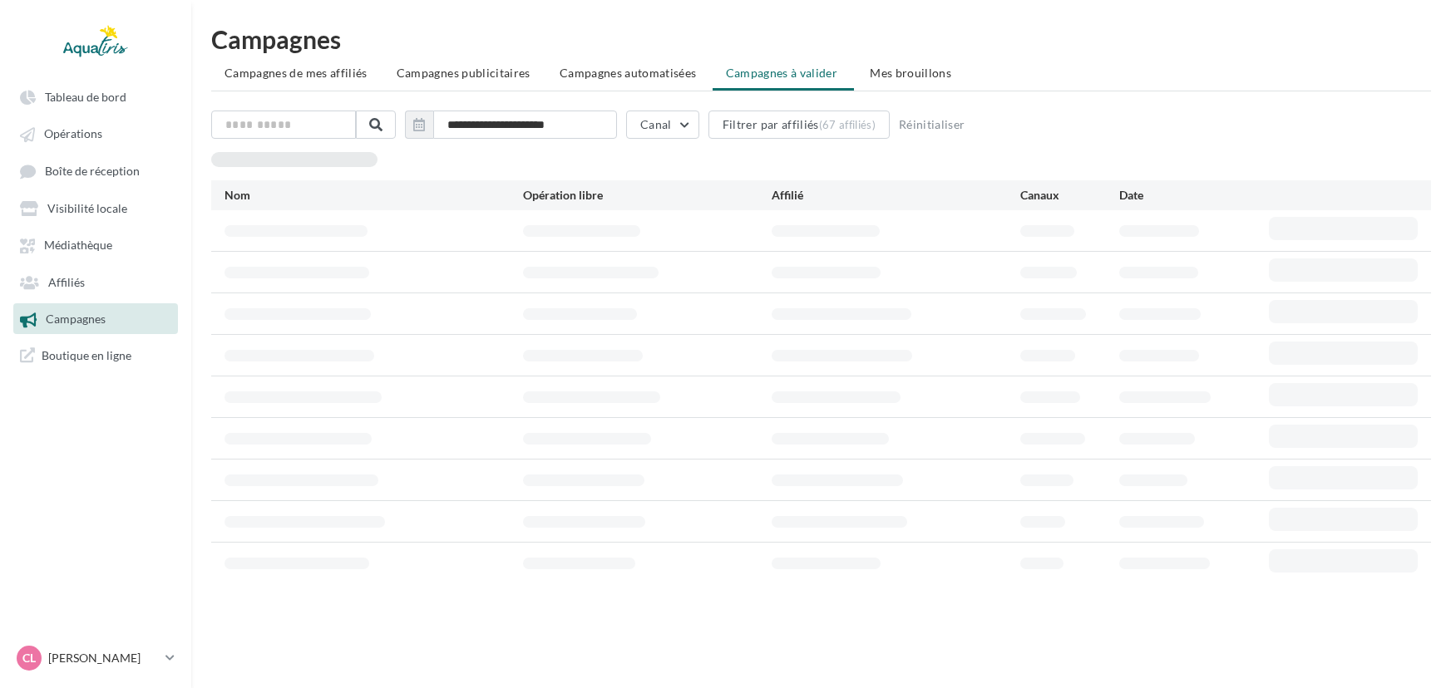 The width and height of the screenshot is (1451, 688). Describe the element at coordinates (932, 125) in the screenshot. I see `button: Réinitialiser` at that location.